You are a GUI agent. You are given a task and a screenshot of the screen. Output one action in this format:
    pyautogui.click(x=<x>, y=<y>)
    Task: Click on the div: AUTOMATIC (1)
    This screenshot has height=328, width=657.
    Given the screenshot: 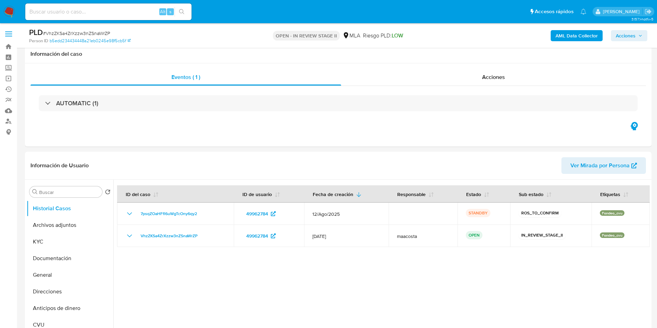 What is the action you would take?
    pyautogui.click(x=338, y=103)
    